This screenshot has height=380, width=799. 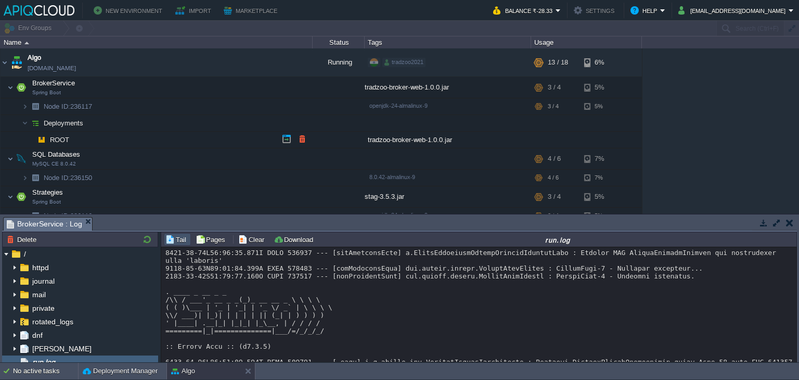 What do you see at coordinates (43, 281) in the screenshot?
I see `span: journal` at bounding box center [43, 281].